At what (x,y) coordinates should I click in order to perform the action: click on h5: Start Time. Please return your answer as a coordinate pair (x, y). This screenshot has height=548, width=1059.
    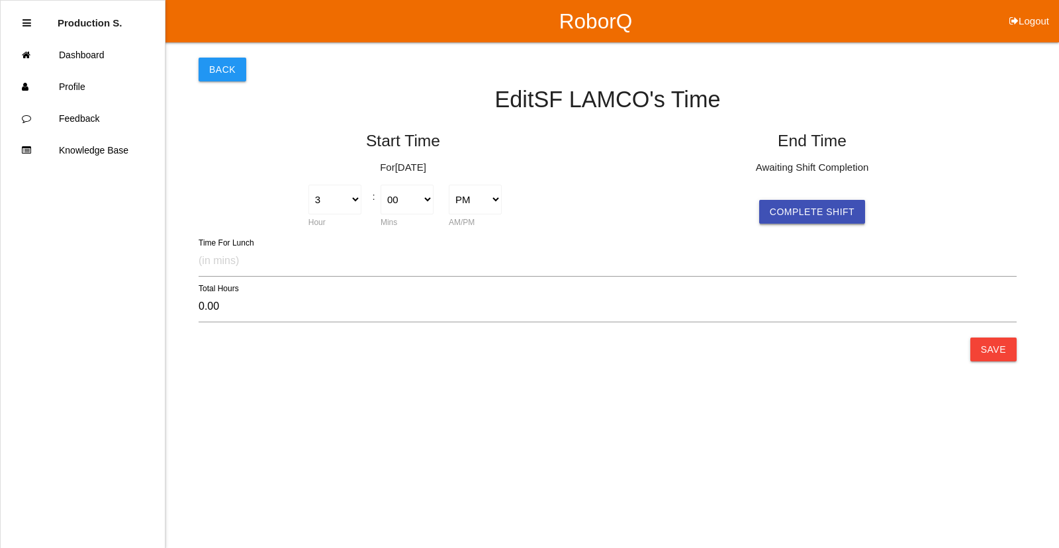
    Looking at the image, I should click on (403, 140).